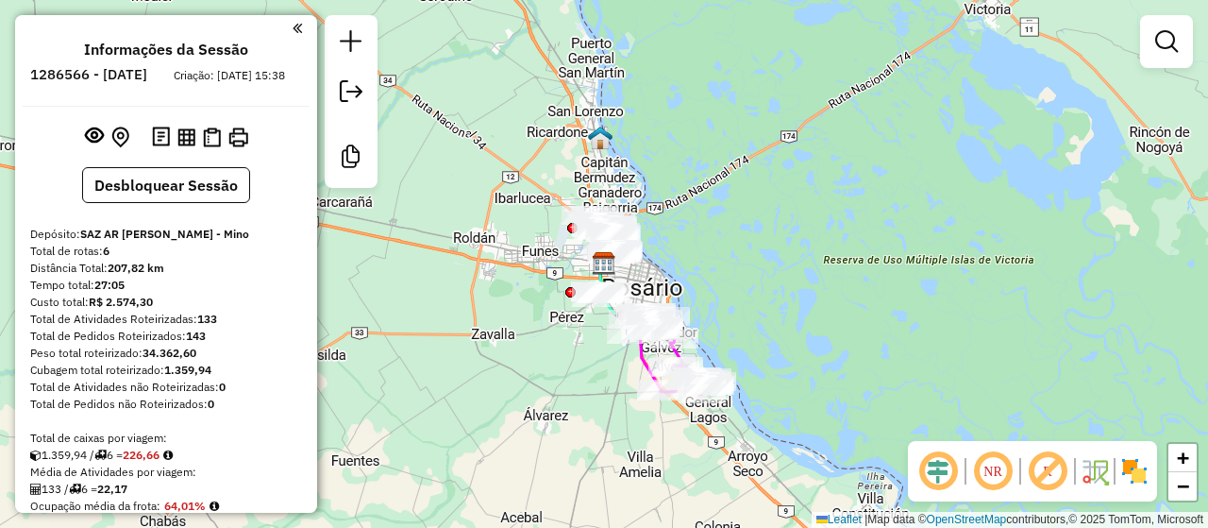  What do you see at coordinates (36, 455) in the screenshot?
I see `i: Cubagem total roteirizado` at bounding box center [36, 455].